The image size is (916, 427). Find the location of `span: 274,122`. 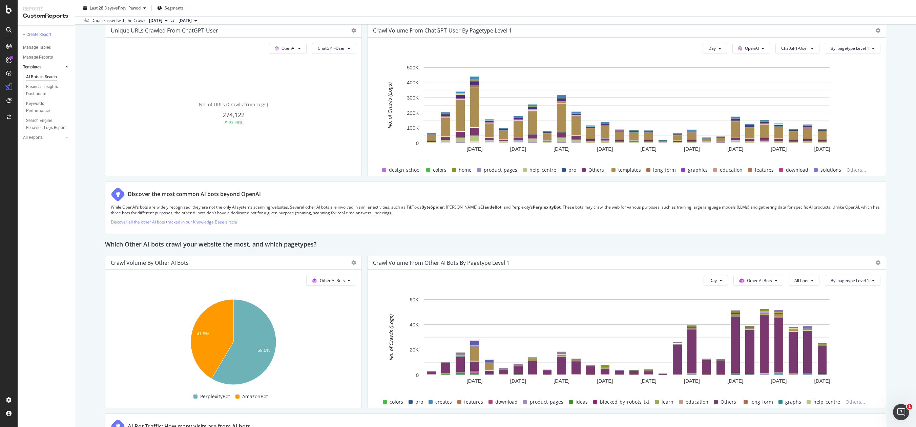

span: 274,122 is located at coordinates (233, 115).